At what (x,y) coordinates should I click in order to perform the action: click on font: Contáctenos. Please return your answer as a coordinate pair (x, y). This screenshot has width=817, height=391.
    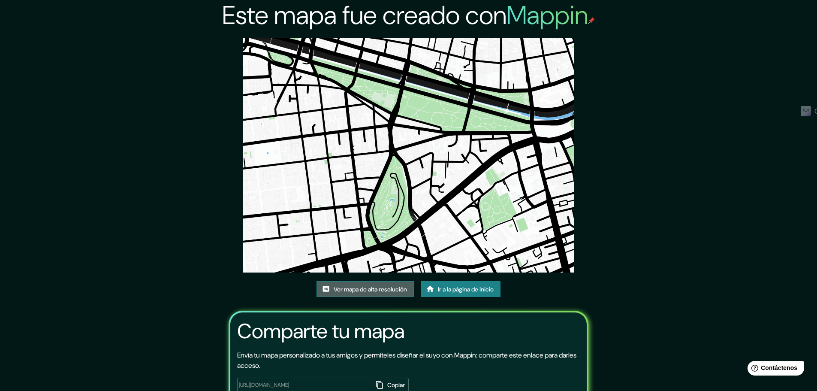
    Looking at the image, I should click on (38, 10).